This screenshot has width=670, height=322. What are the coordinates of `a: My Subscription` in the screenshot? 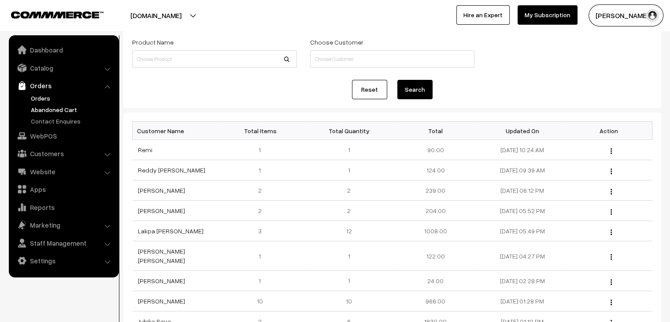 It's located at (548, 15).